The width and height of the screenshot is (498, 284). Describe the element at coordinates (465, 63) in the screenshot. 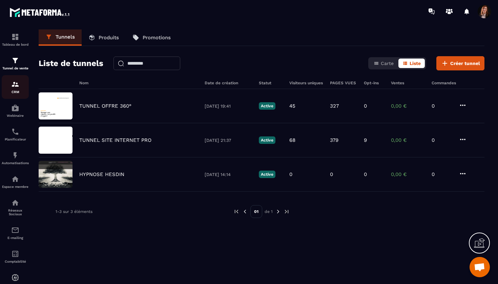

I see `span: Créer tunnel` at that location.